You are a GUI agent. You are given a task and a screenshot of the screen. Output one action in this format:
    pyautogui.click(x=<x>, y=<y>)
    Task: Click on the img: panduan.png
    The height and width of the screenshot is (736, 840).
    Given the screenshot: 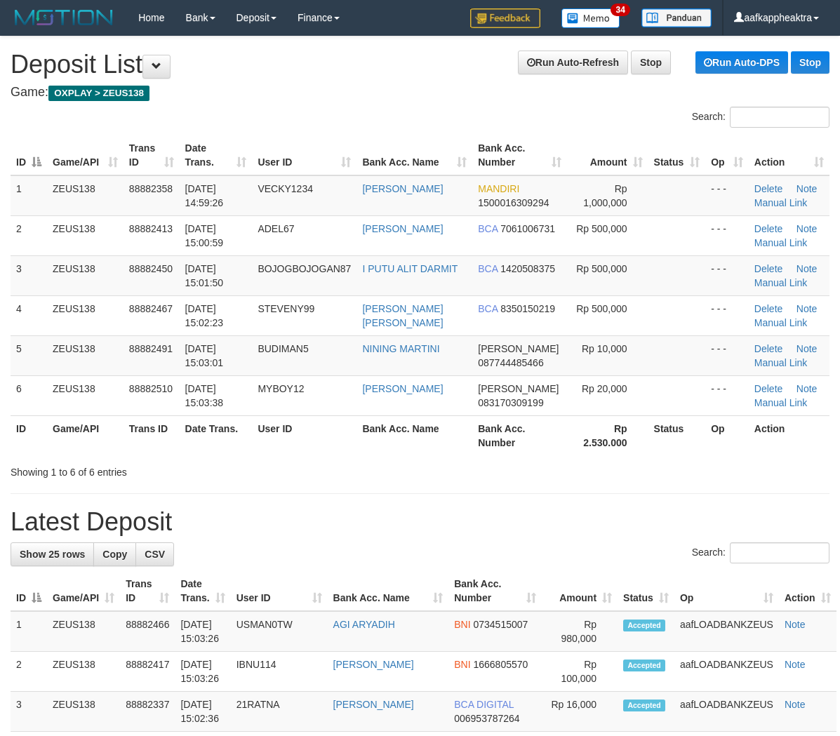 What is the action you would take?
    pyautogui.click(x=677, y=18)
    